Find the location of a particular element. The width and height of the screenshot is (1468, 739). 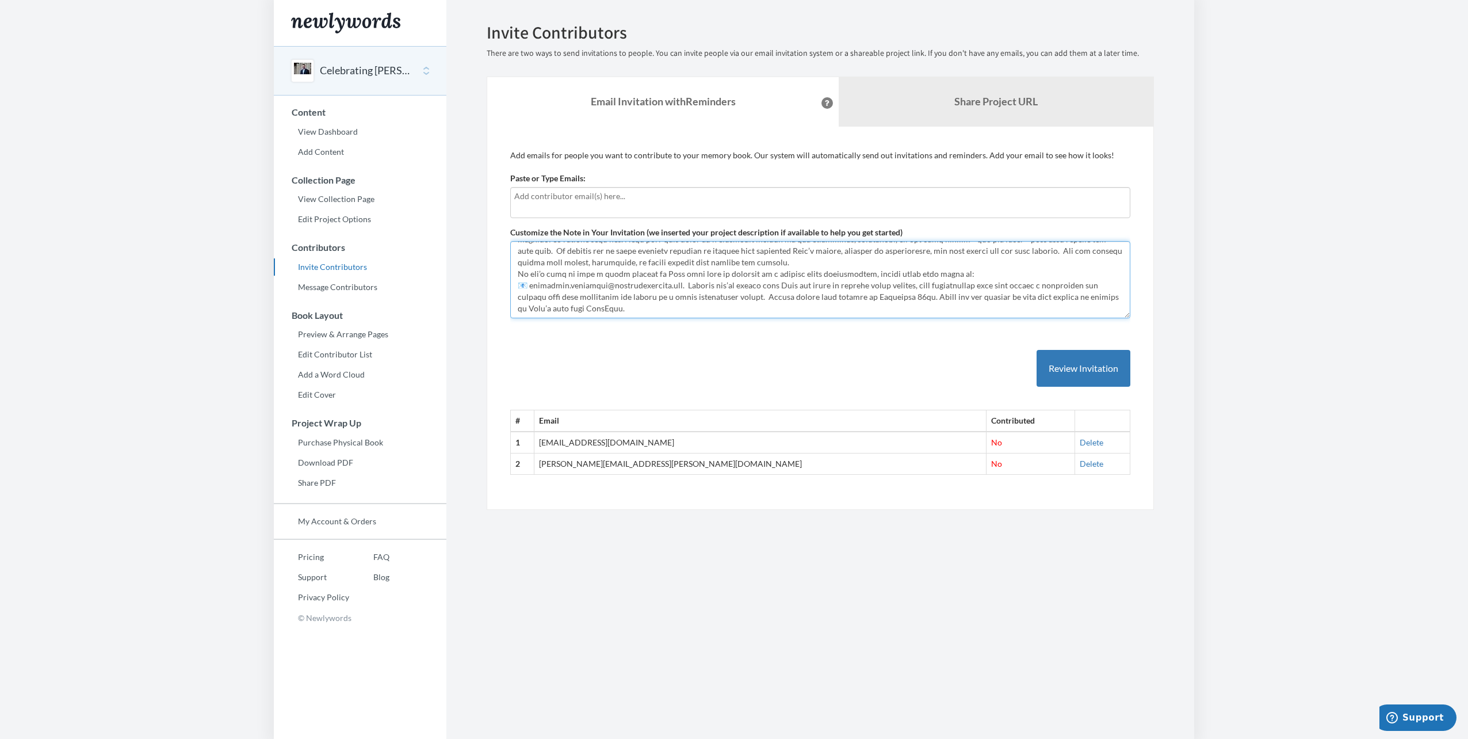

img: Newlywords logo is located at coordinates (346, 23).